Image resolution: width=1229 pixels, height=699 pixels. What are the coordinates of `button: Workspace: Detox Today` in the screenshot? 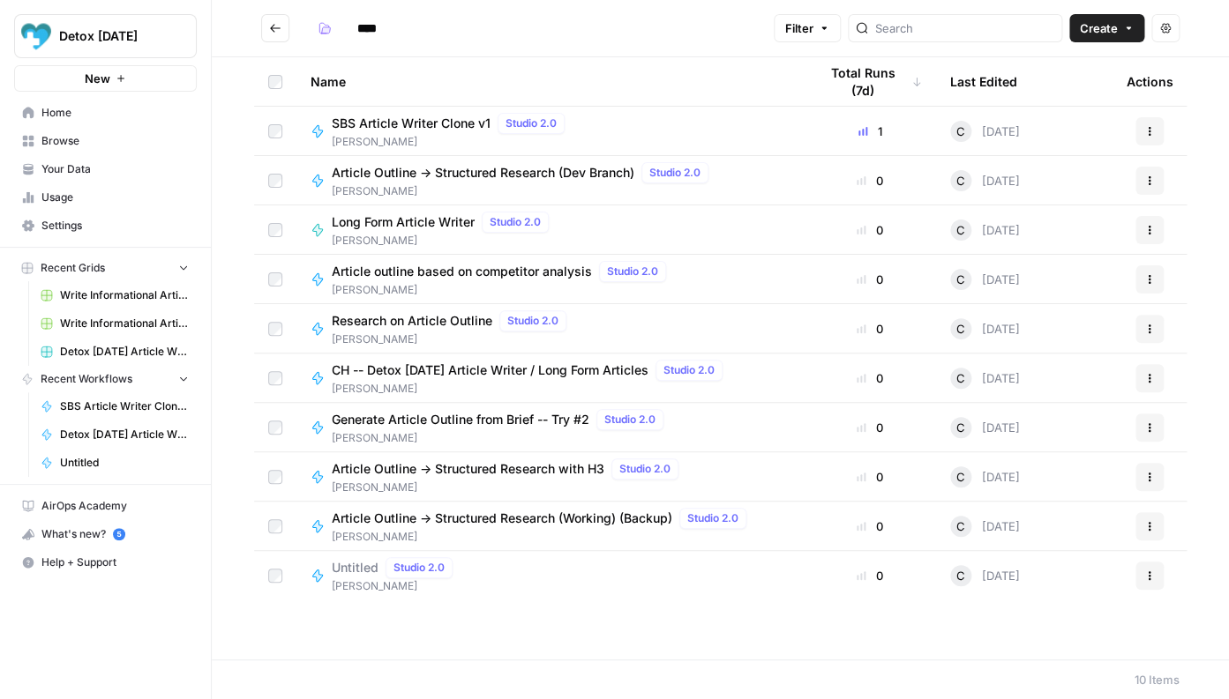 It's located at (105, 36).